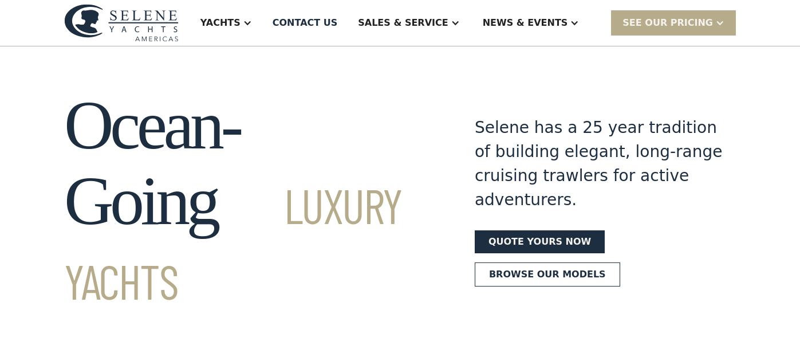 This screenshot has width=800, height=353. Describe the element at coordinates (305, 23) in the screenshot. I see `div: Contact US` at that location.